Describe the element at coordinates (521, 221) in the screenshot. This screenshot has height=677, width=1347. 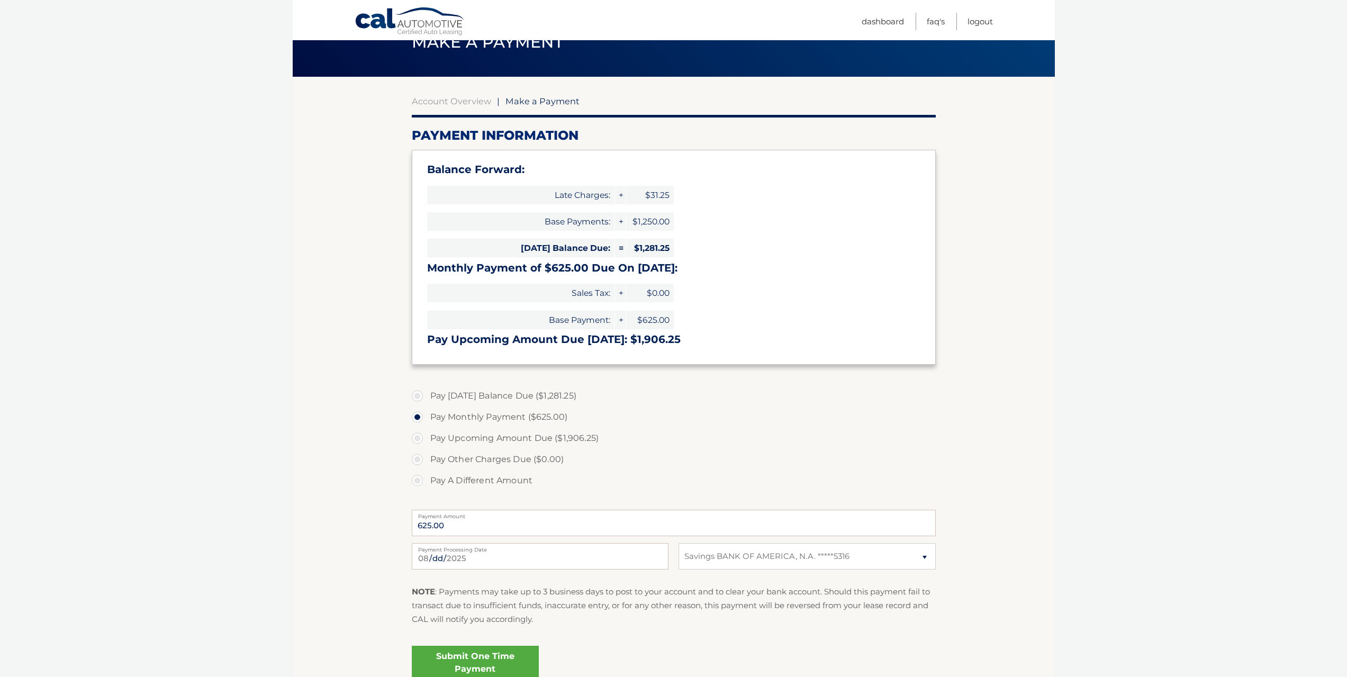
I see `span: Base Payments:` at that location.